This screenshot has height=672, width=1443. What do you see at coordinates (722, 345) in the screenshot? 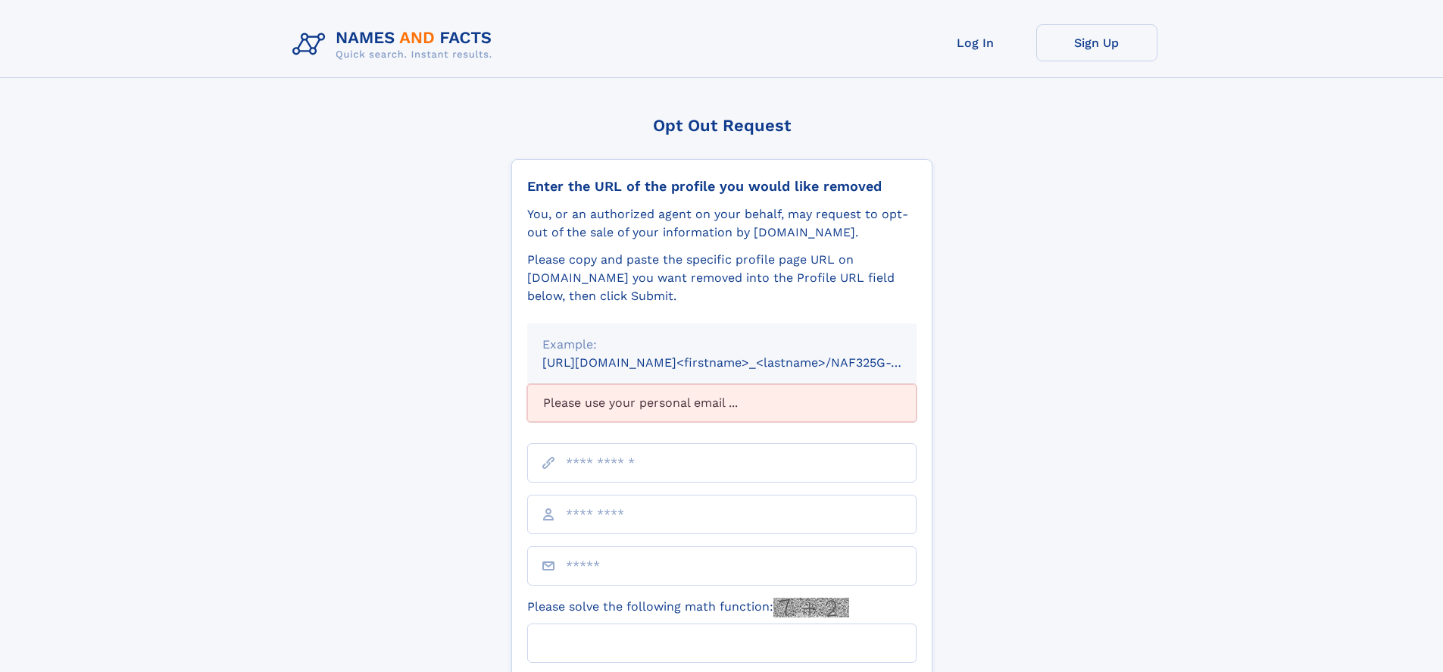
I see `div: Example:` at bounding box center [722, 345].